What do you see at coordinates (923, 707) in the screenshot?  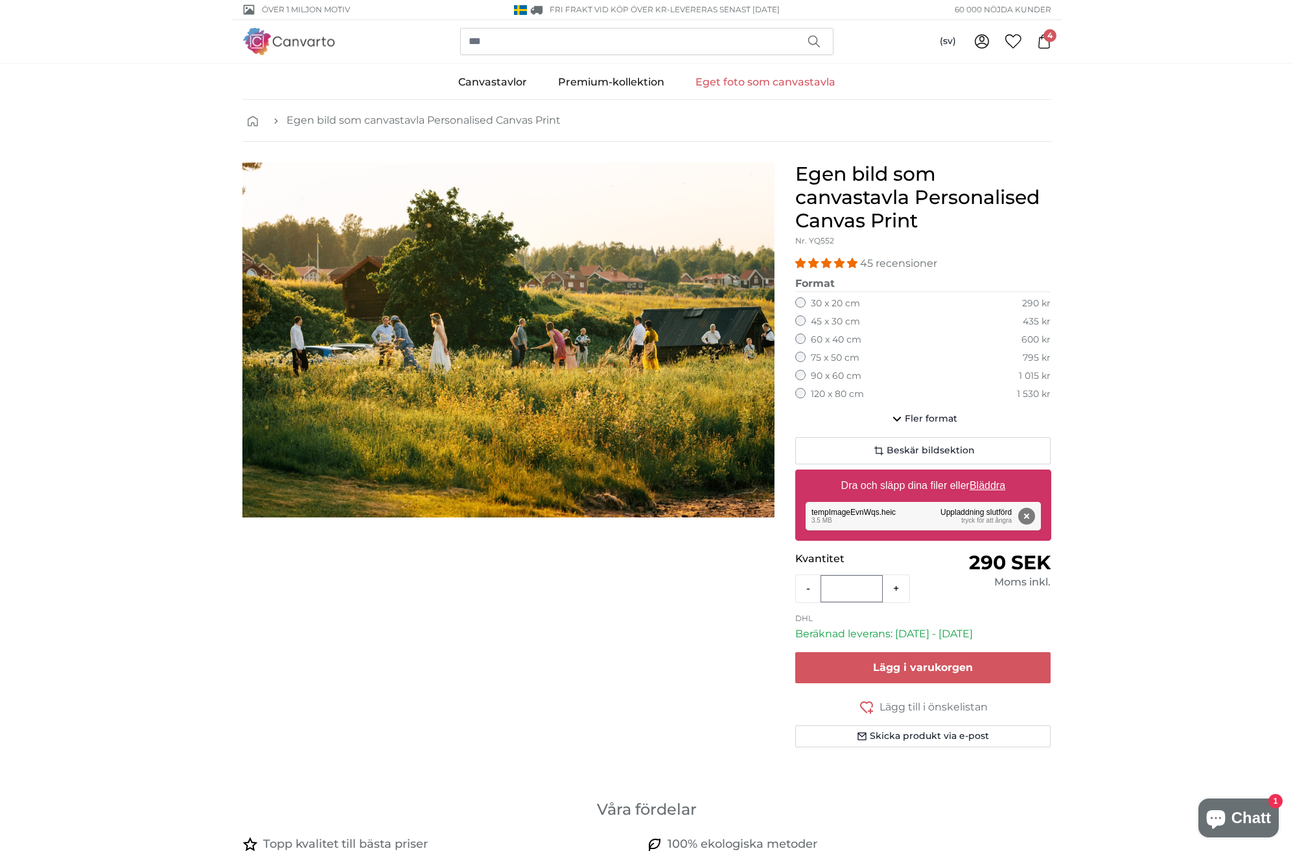 I see `button: Lägg till i önskelistan` at bounding box center [923, 707].